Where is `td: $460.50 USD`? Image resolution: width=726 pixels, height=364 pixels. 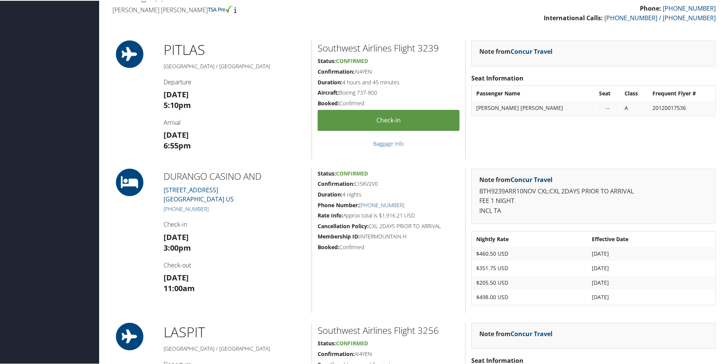
td: $460.50 USD is located at coordinates (530, 253).